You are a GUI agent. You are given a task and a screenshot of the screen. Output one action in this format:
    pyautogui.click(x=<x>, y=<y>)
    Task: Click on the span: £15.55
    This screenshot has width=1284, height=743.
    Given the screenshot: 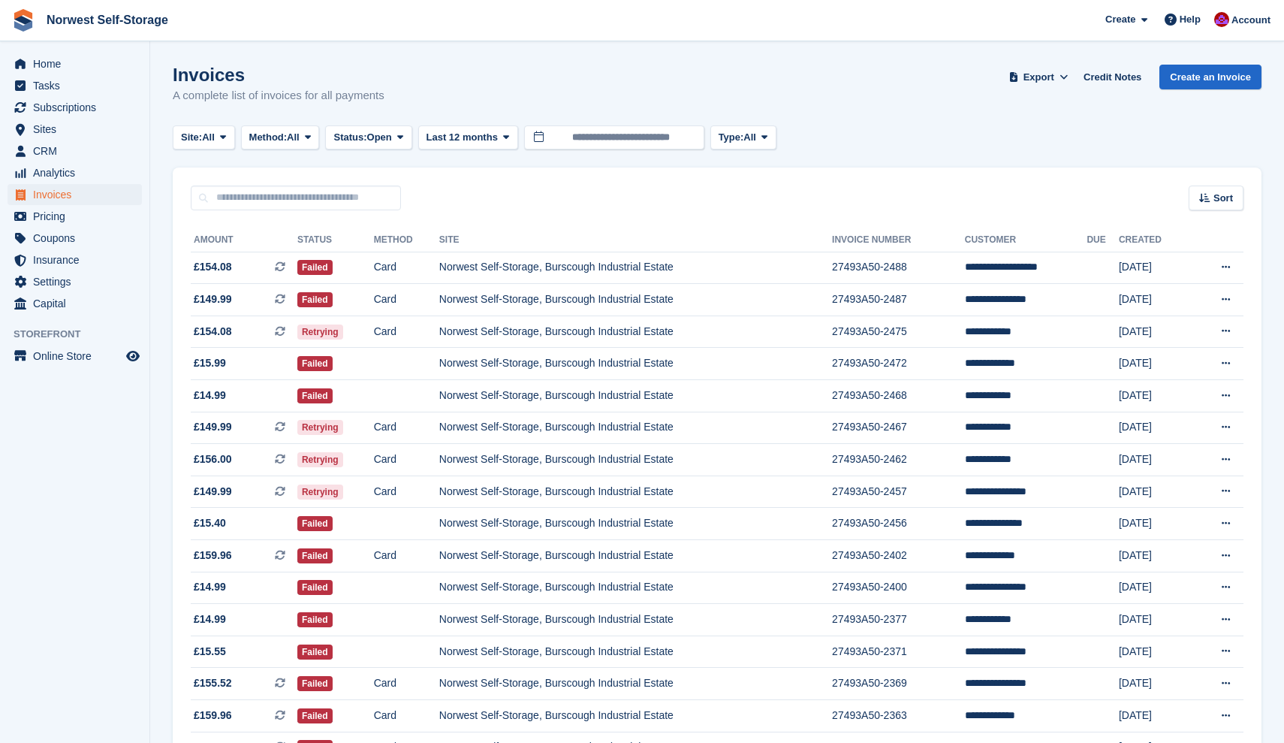 What is the action you would take?
    pyautogui.click(x=209, y=651)
    